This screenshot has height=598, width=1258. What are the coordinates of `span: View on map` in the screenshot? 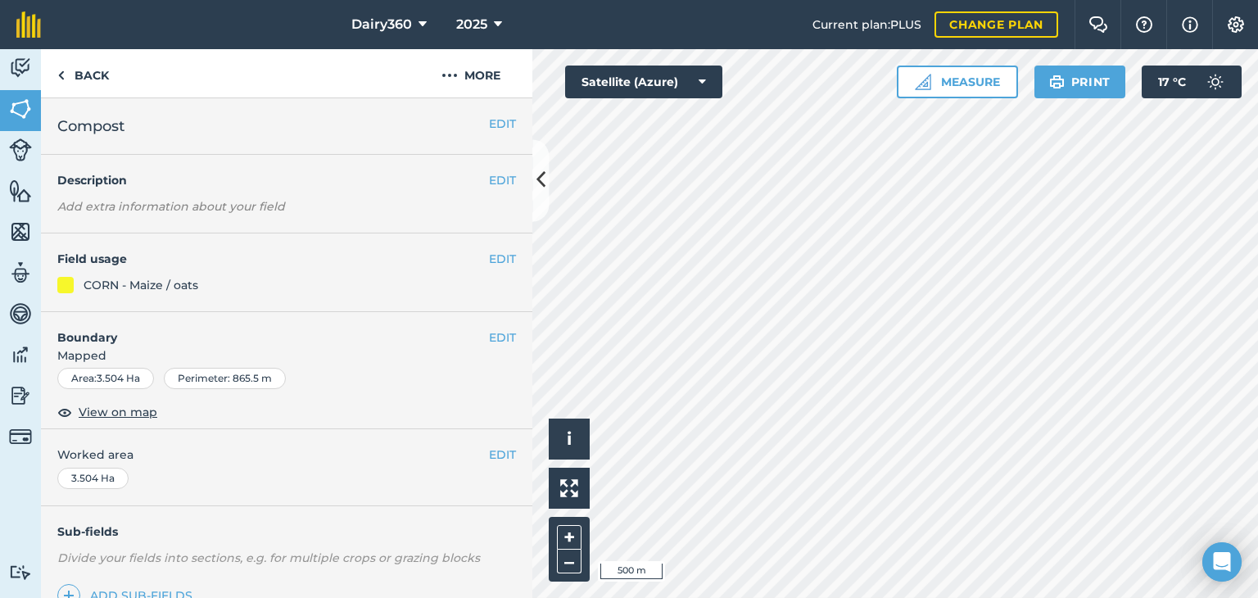 It's located at (118, 412).